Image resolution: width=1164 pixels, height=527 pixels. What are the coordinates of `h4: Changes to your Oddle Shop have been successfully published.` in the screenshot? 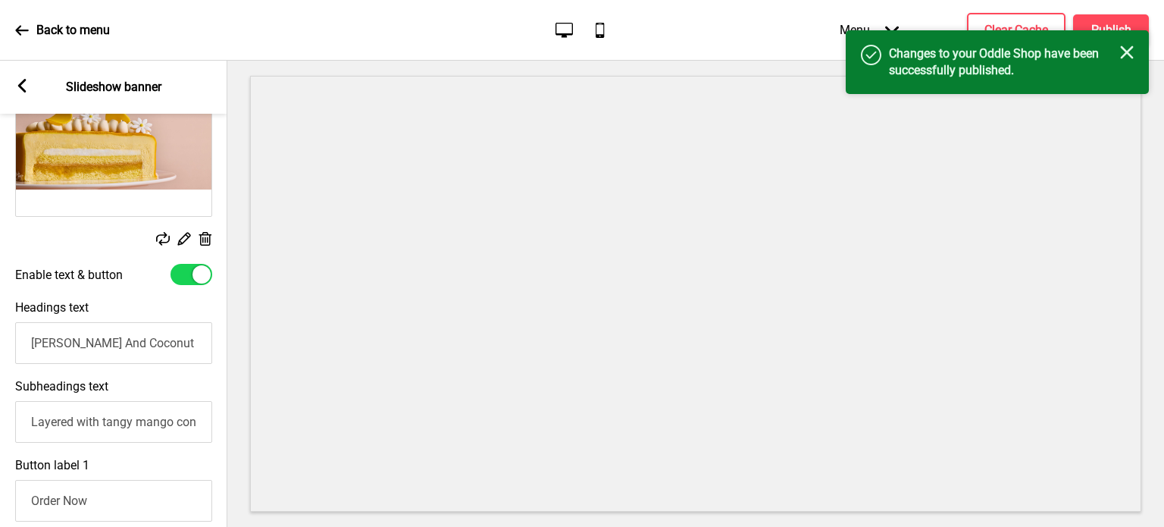 It's located at (1004, 62).